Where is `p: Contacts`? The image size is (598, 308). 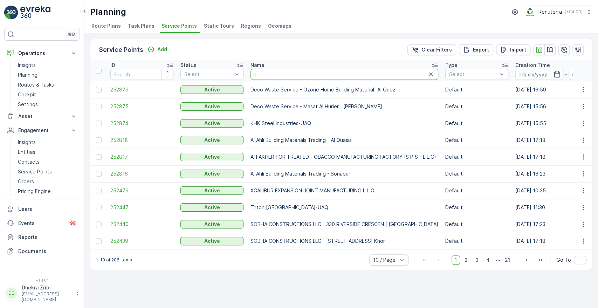
p: Contacts is located at coordinates (29, 162).